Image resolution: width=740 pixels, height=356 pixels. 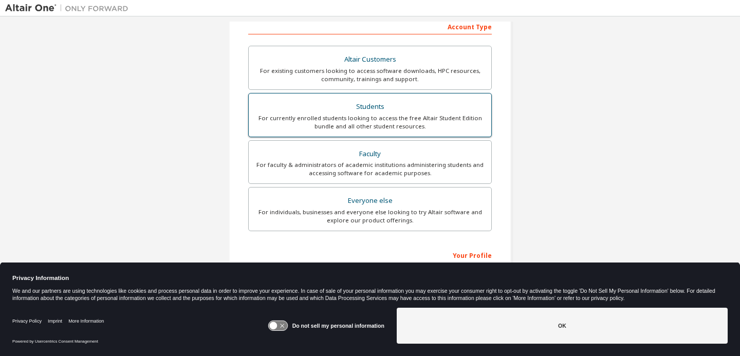 I want to click on div: Students, so click(x=370, y=107).